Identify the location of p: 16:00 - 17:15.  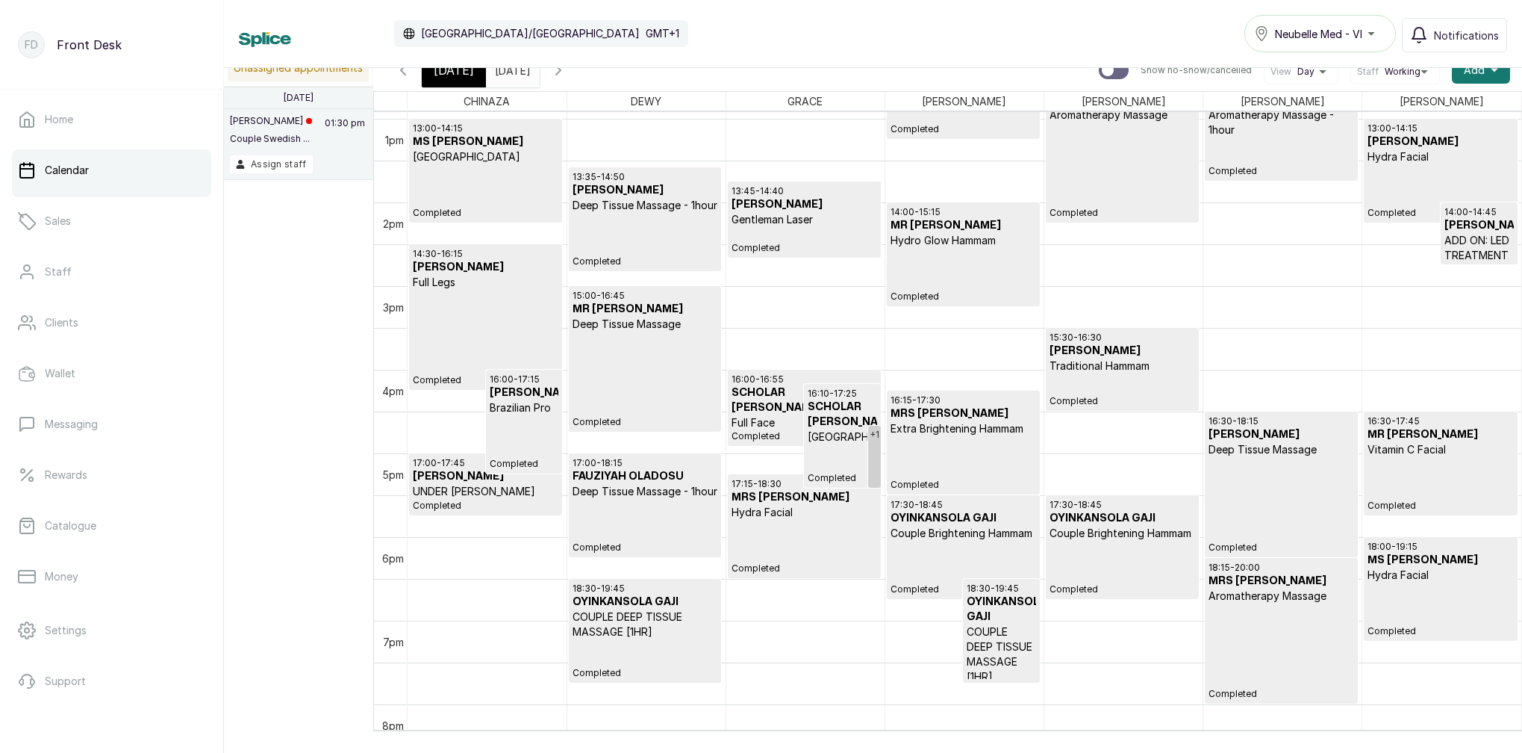
(524, 379).